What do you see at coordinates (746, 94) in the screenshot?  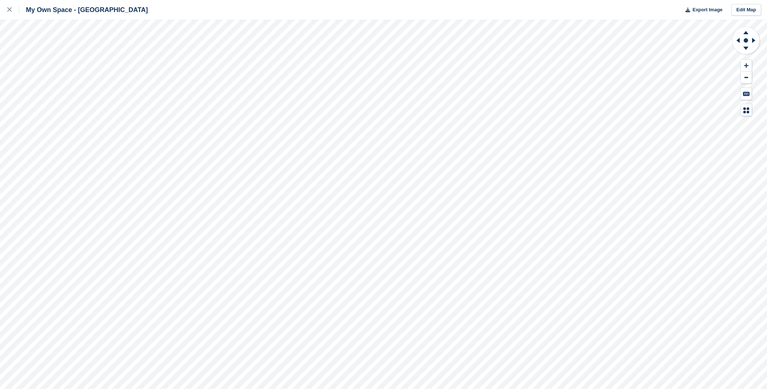 I see `button: Keyboard Shortcuts` at bounding box center [746, 94].